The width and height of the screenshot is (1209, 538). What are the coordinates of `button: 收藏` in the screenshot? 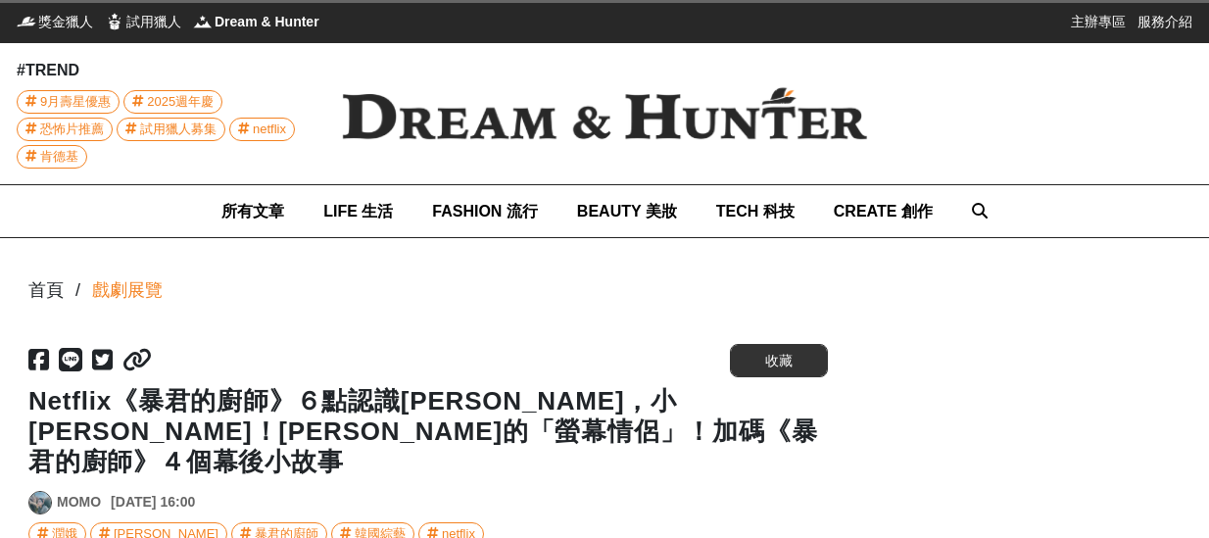 It's located at (779, 361).